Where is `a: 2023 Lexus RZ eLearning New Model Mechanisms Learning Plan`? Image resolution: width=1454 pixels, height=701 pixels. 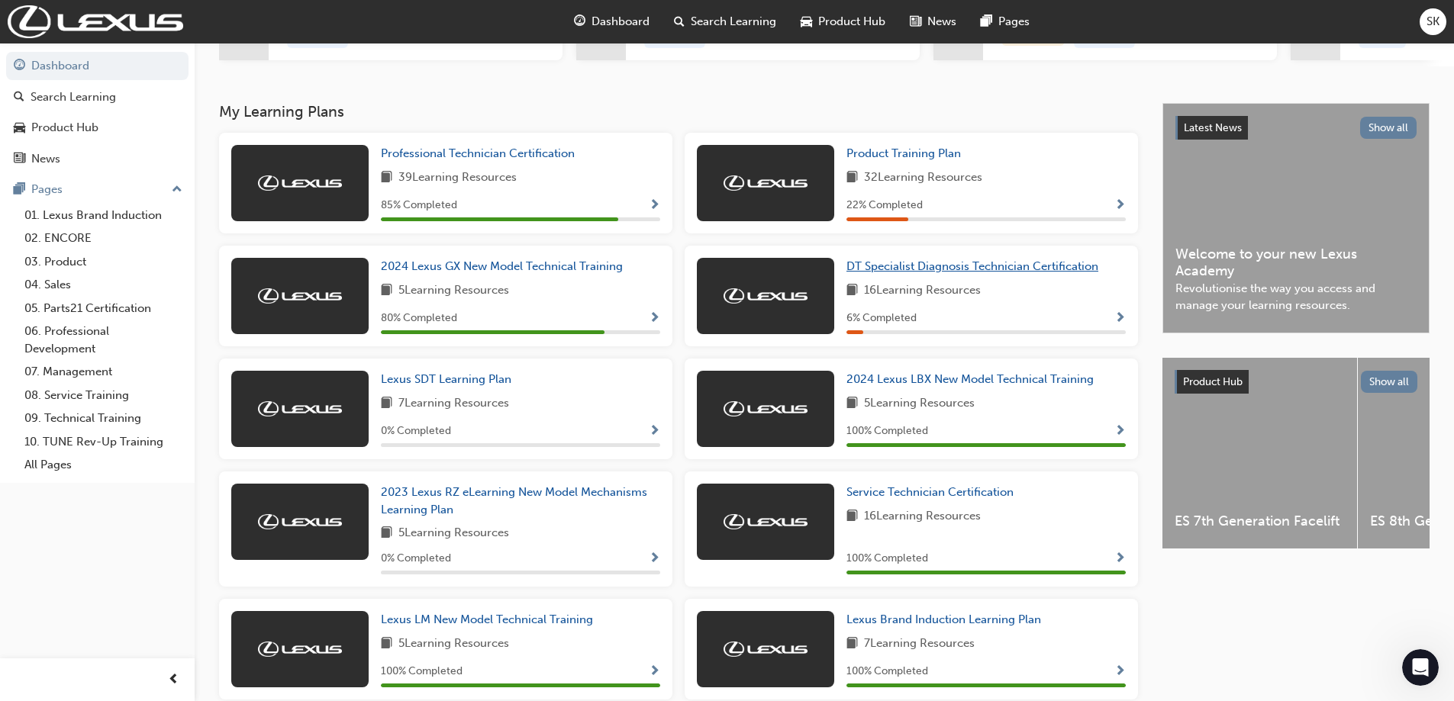
a: 2023 Lexus RZ eLearning New Model Mechanisms Learning Plan is located at coordinates (521, 501).